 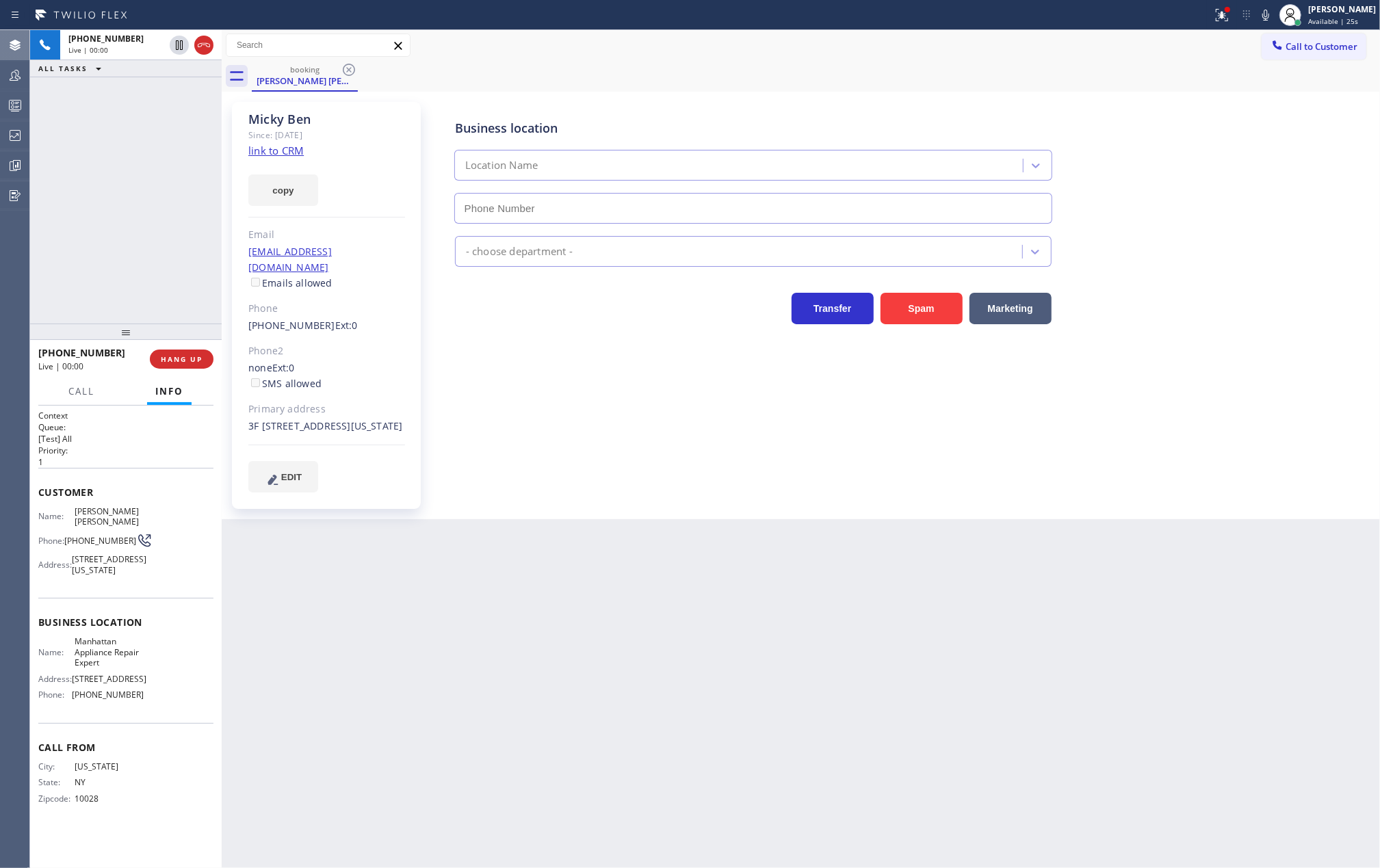 What do you see at coordinates (109, 782) in the screenshot?
I see `span: NY` at bounding box center [109, 782].